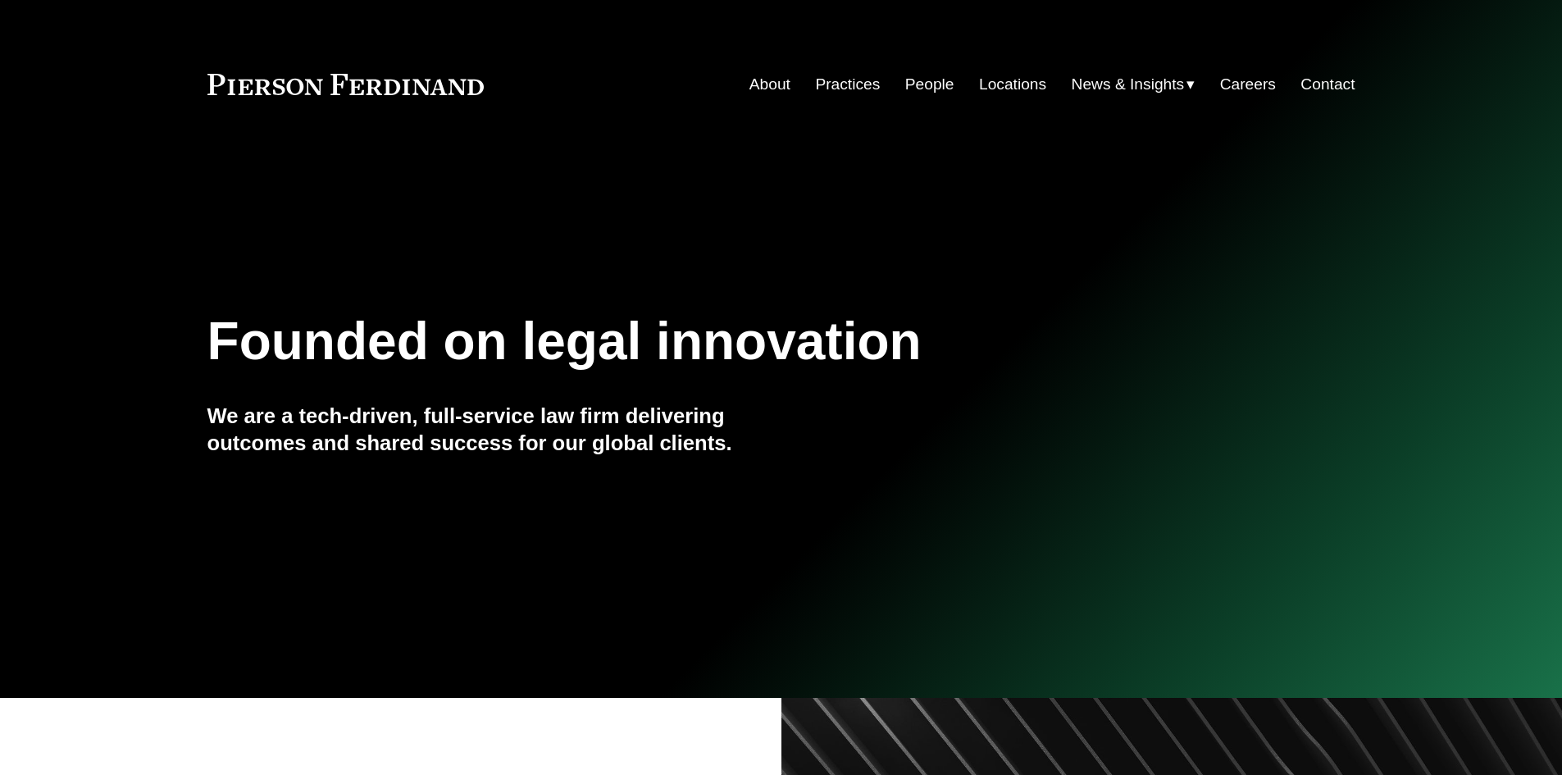 This screenshot has height=775, width=1562. What do you see at coordinates (1133, 84) in the screenshot?
I see `a: folder dropdown` at bounding box center [1133, 84].